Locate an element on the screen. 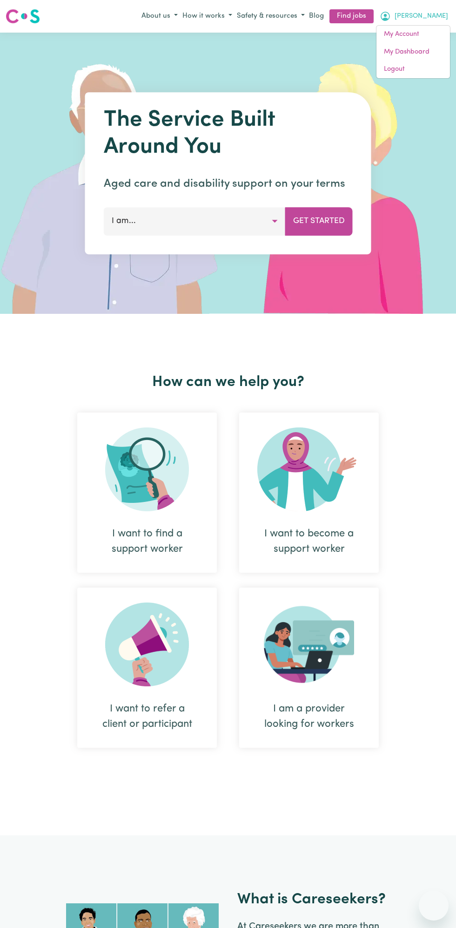  button: About us is located at coordinates (160, 16).